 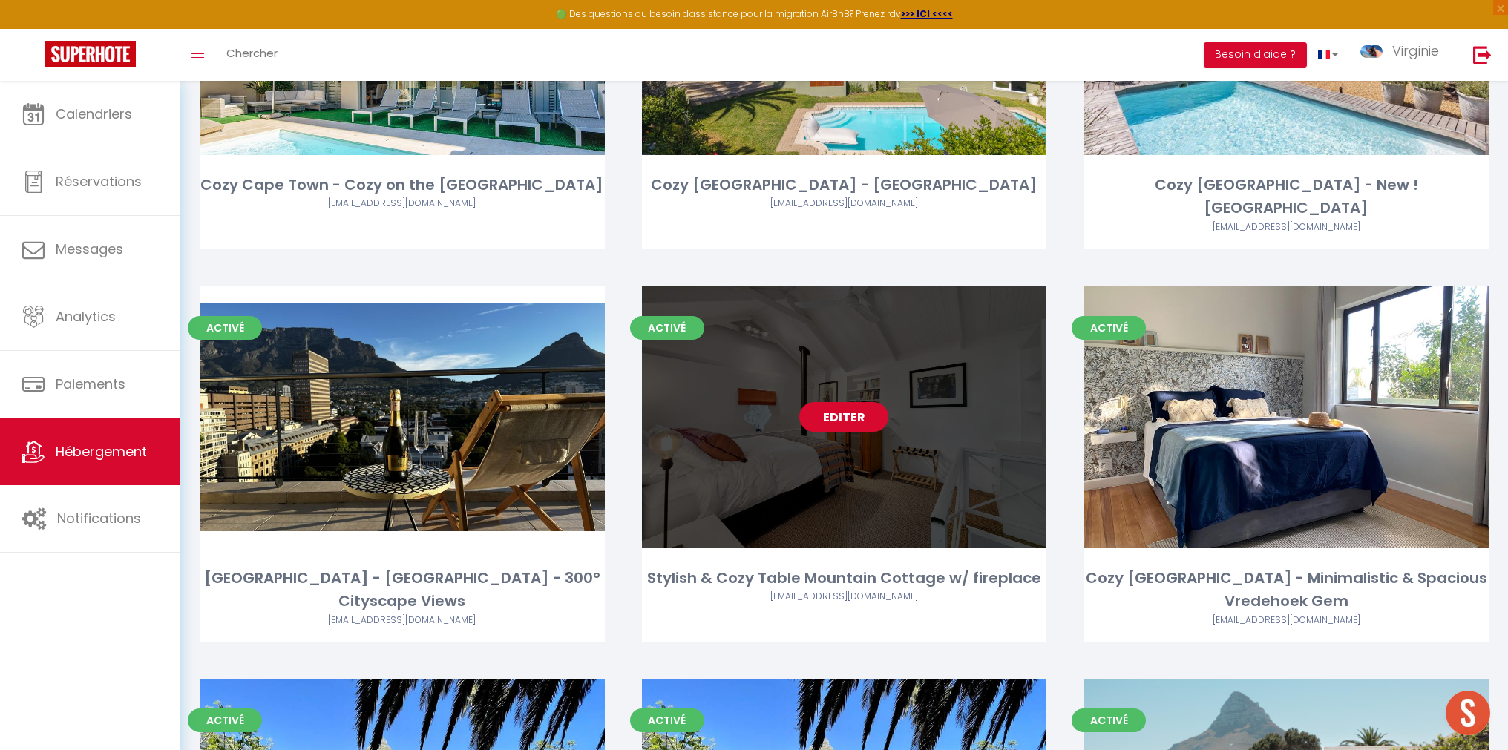 What do you see at coordinates (844, 417) in the screenshot?
I see `a: Editer` at bounding box center [844, 417].